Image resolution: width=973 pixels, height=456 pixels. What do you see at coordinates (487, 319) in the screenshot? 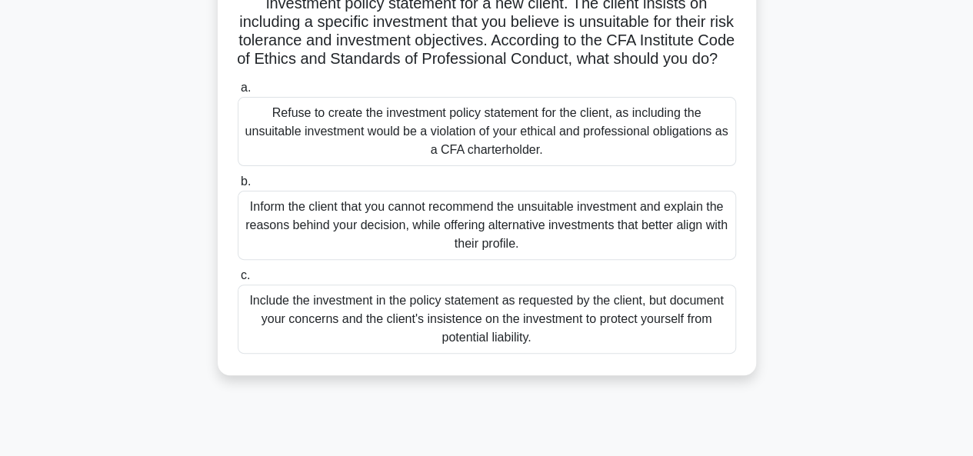
I see `div: Include the investment in the policy statement as requested by the client, but document your conc...` at bounding box center [487, 319].